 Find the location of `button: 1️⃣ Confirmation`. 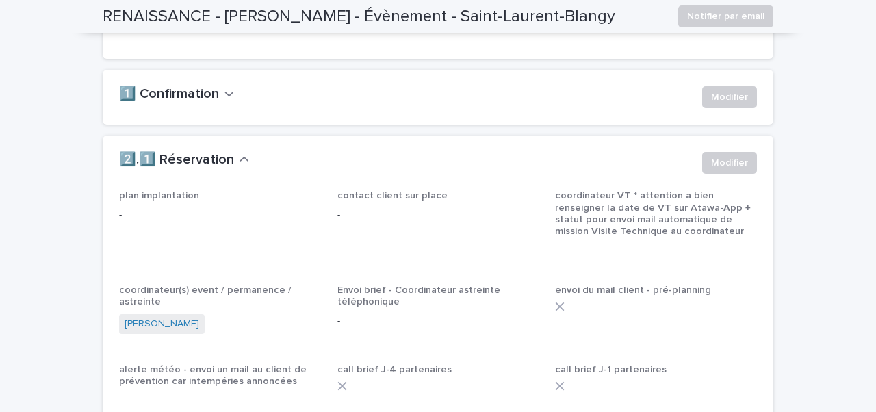

button: 1️⃣ Confirmation is located at coordinates (177, 94).